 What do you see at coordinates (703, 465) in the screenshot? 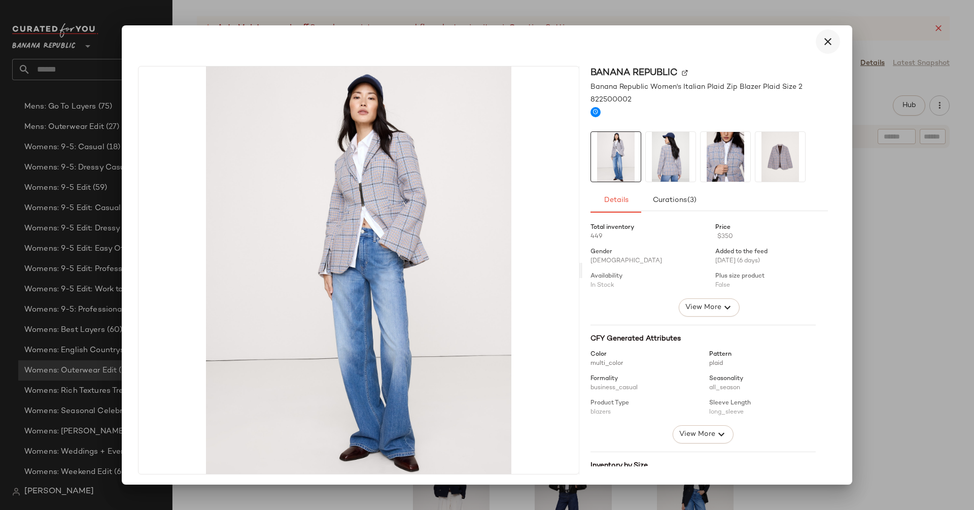
I see `div: Inventory by Size` at bounding box center [703, 465].